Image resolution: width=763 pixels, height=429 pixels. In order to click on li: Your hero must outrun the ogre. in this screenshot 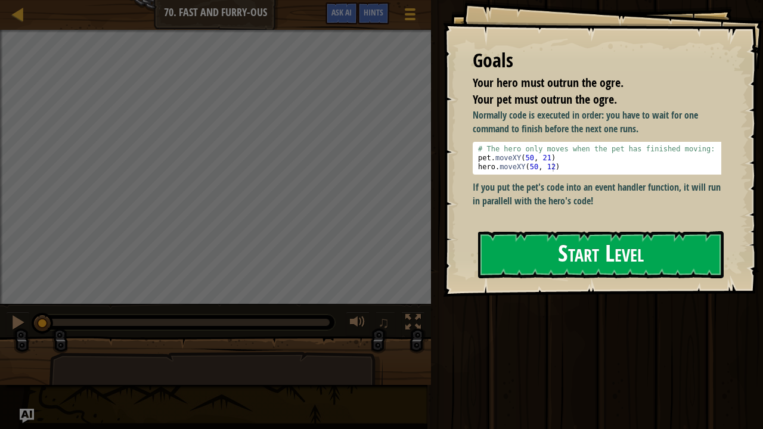, I will do `click(587, 83)`.